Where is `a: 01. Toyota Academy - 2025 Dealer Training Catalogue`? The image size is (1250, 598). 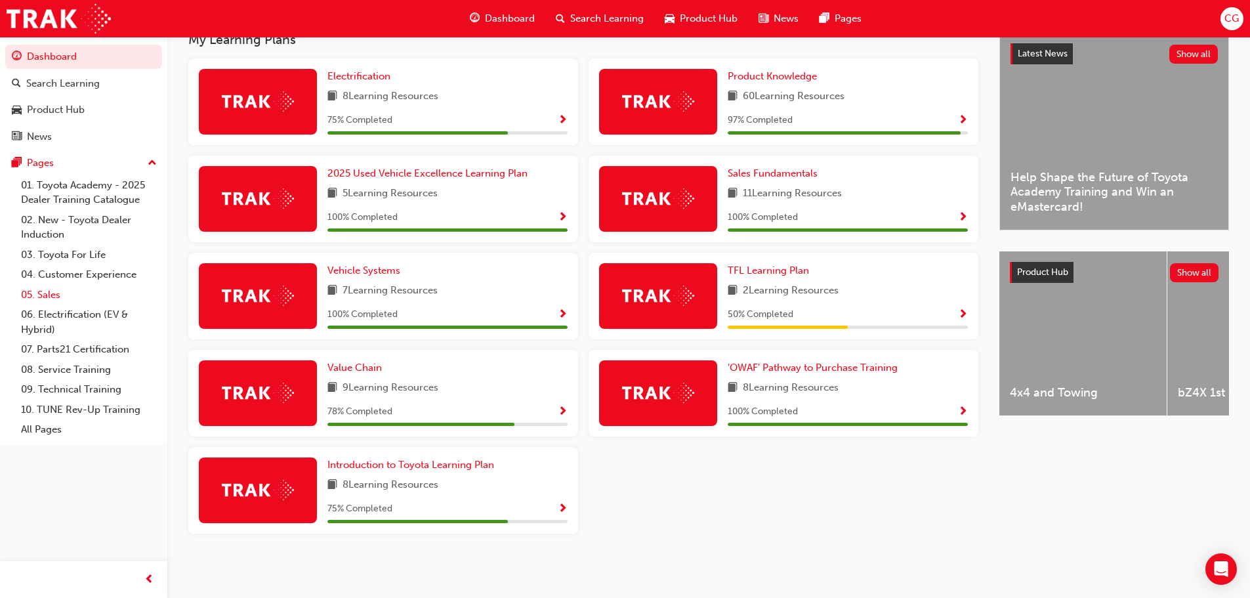 a: 01. Toyota Academy - 2025 Dealer Training Catalogue is located at coordinates (89, 192).